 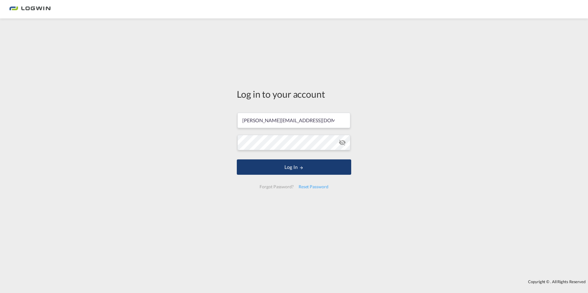 I want to click on input: Enter email/phone number, so click(x=294, y=121).